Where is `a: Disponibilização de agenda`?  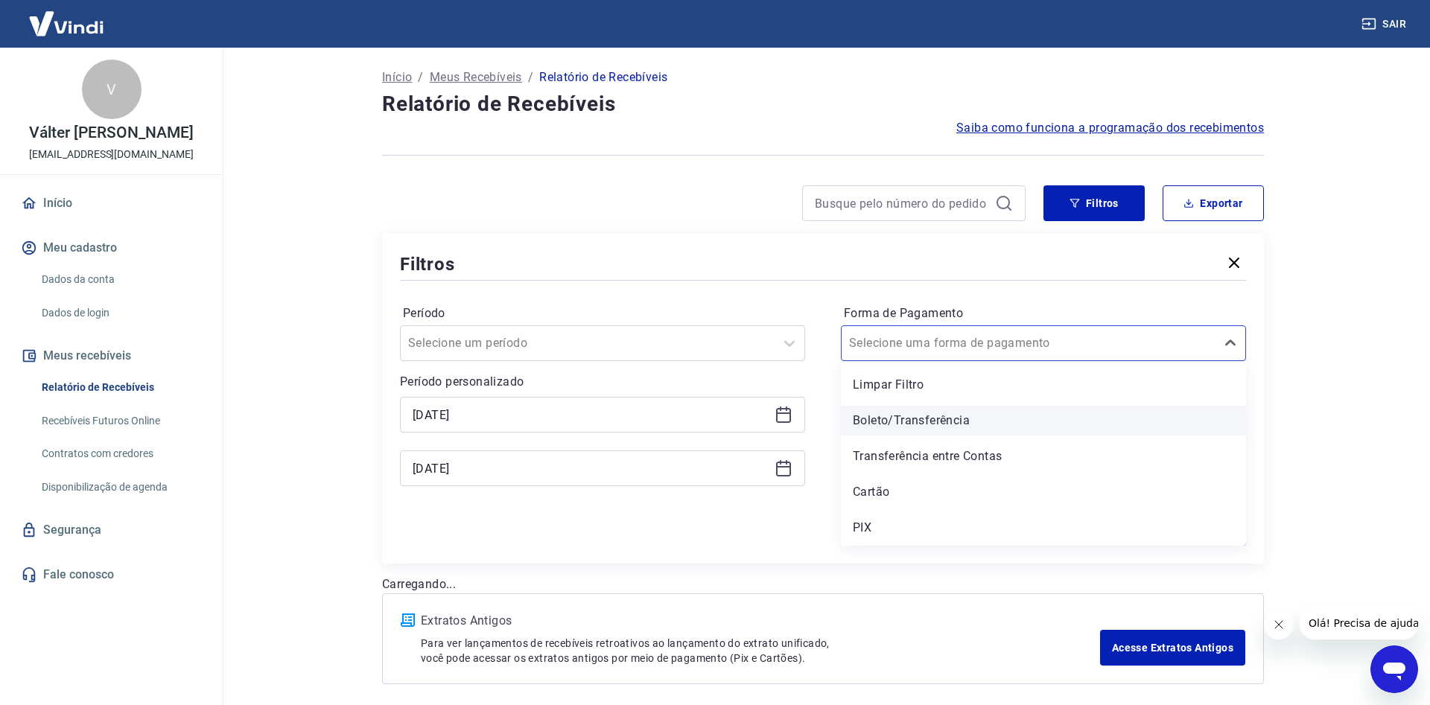 a: Disponibilização de agenda is located at coordinates (120, 487).